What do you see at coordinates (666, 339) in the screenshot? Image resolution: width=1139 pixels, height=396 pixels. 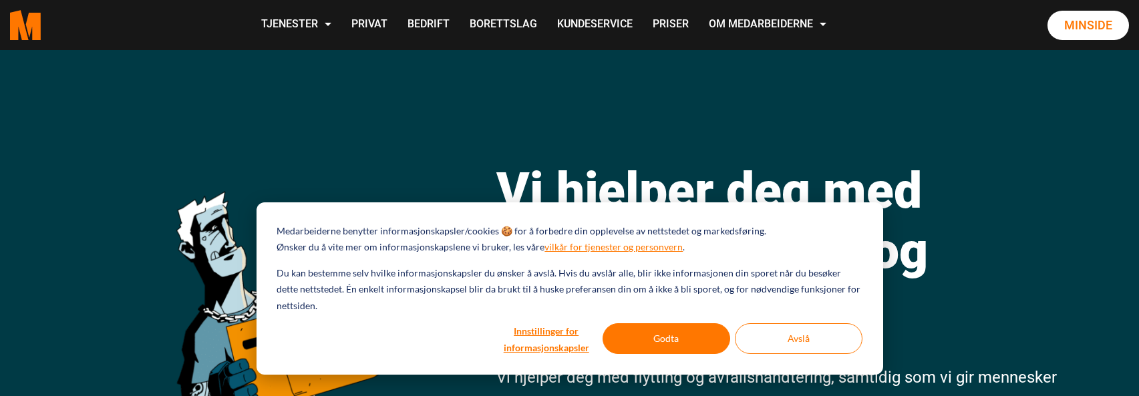 I see `button: Godta` at bounding box center [666, 339].